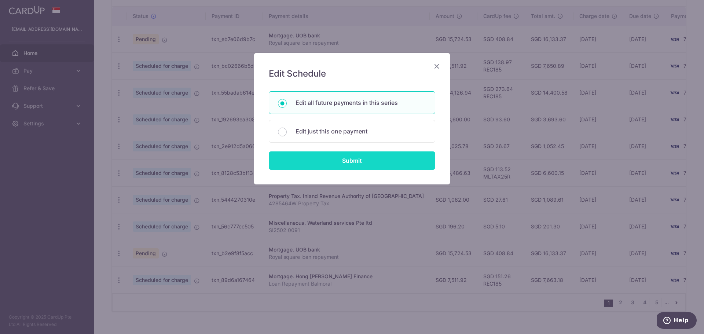  I want to click on input: Submit, so click(352, 161).